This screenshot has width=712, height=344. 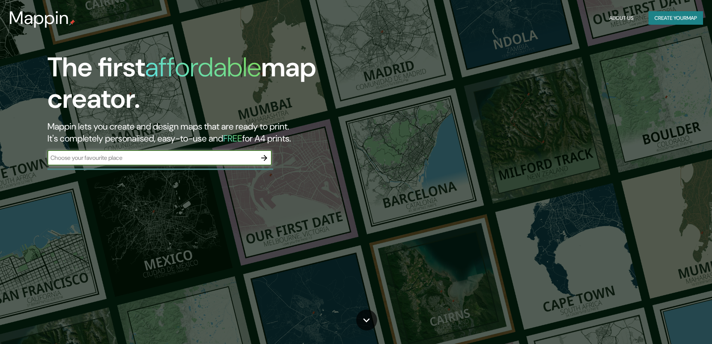 I want to click on button: About Us, so click(x=621, y=18).